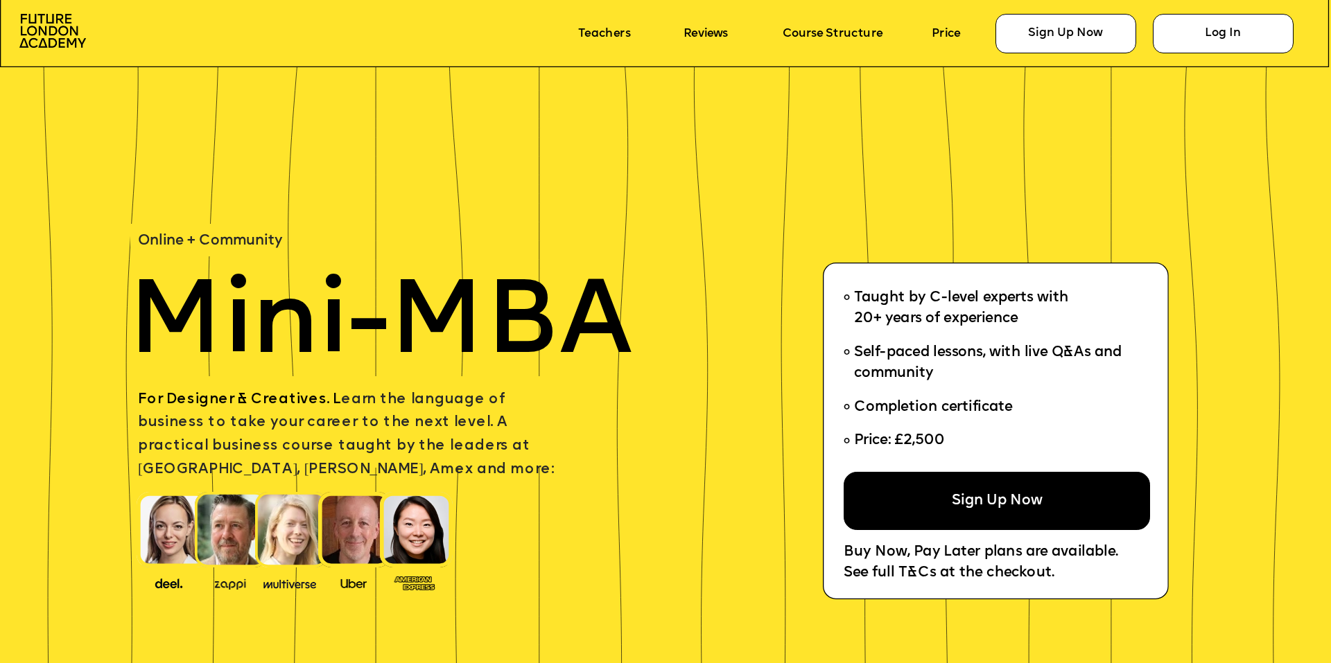 The image size is (1331, 663). I want to click on span: Self-paced lessons, with live Q&As and community, so click(990, 362).